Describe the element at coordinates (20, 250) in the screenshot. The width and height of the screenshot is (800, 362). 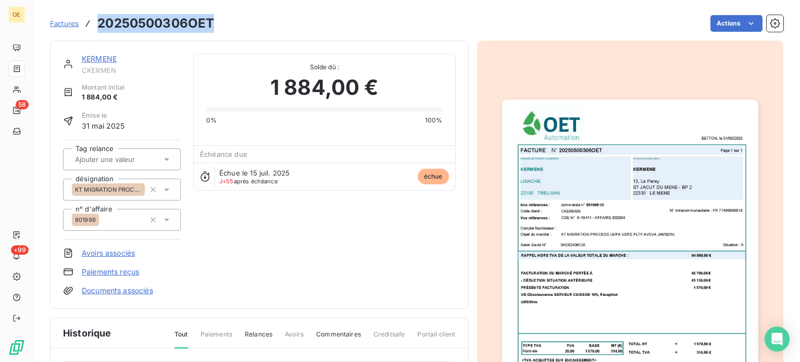
I see `span: +99` at that location.